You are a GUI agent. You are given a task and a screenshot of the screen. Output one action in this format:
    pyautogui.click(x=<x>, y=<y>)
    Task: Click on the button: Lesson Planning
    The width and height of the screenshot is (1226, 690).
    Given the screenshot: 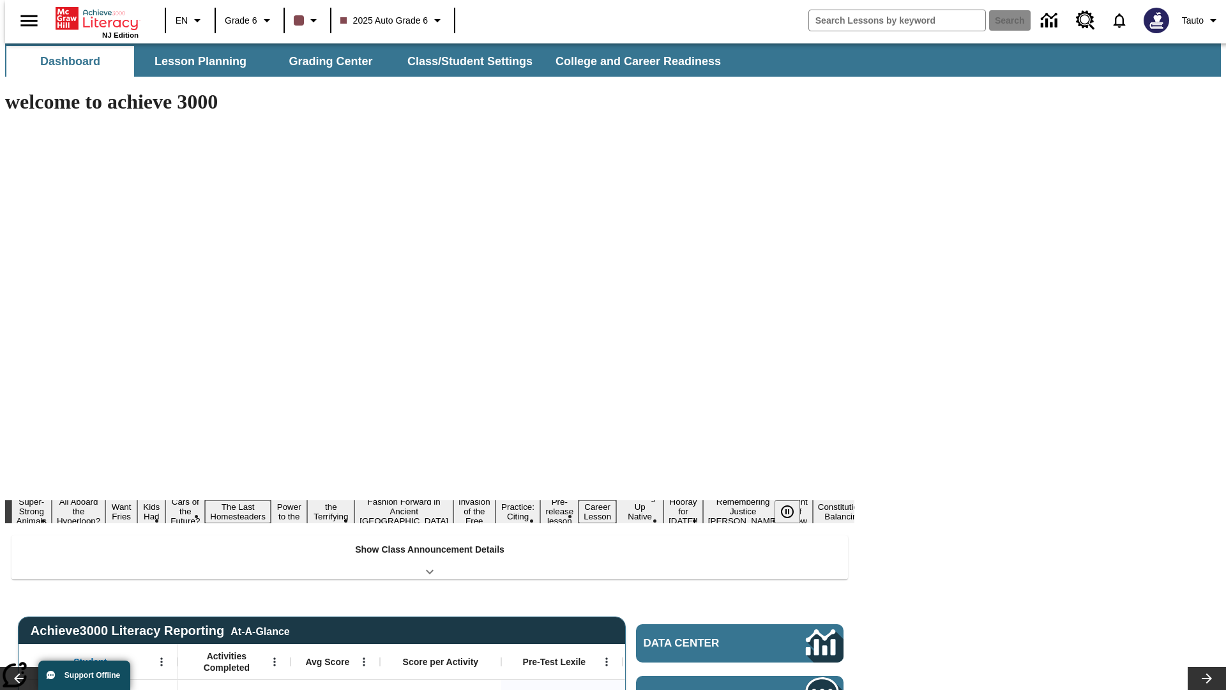 What is the action you would take?
    pyautogui.click(x=201, y=61)
    